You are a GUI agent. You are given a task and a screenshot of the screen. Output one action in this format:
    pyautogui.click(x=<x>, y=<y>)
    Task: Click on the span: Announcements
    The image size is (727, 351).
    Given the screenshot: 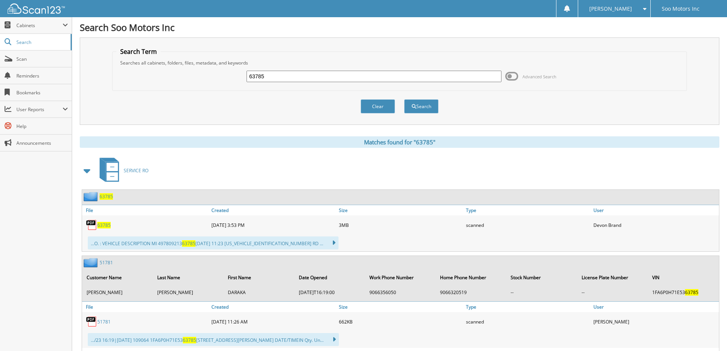 What is the action you would take?
    pyautogui.click(x=42, y=143)
    